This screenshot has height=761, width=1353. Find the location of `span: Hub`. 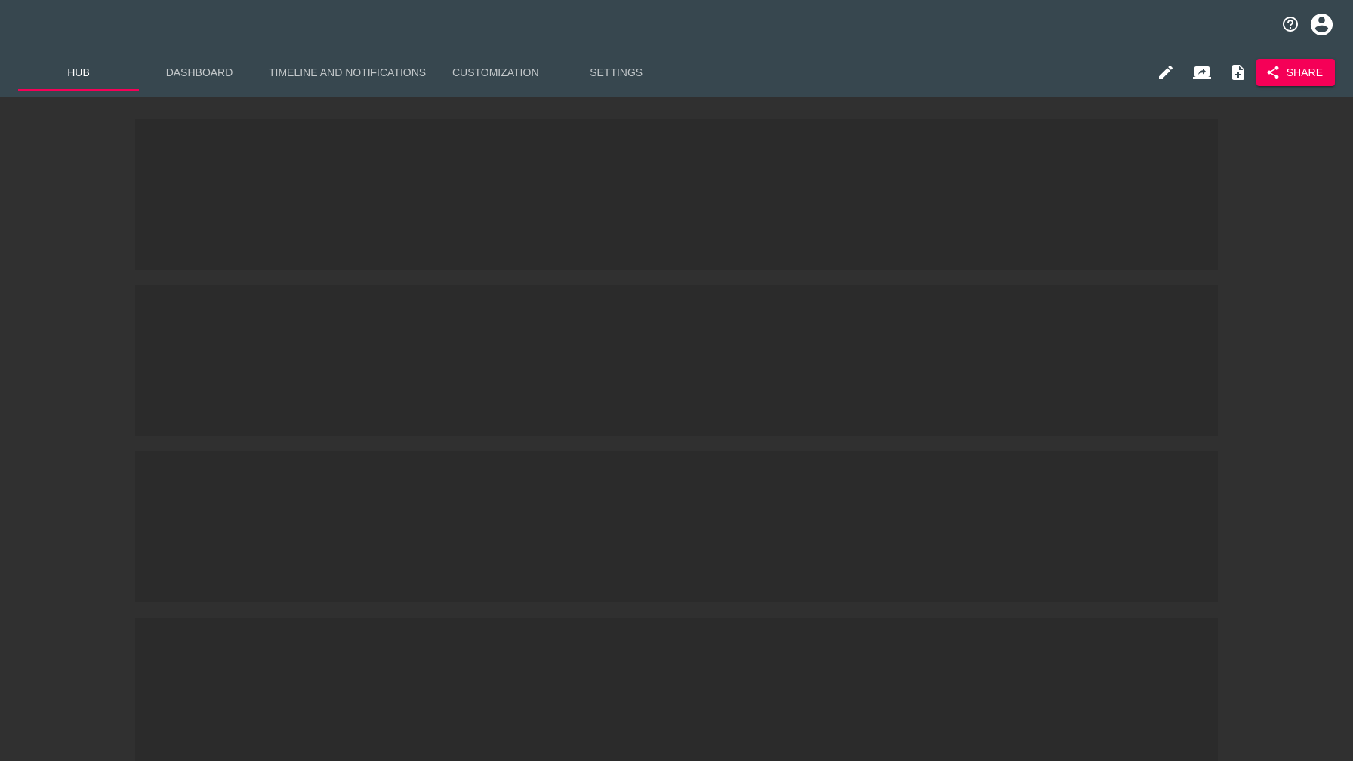

span: Hub is located at coordinates (78, 72).